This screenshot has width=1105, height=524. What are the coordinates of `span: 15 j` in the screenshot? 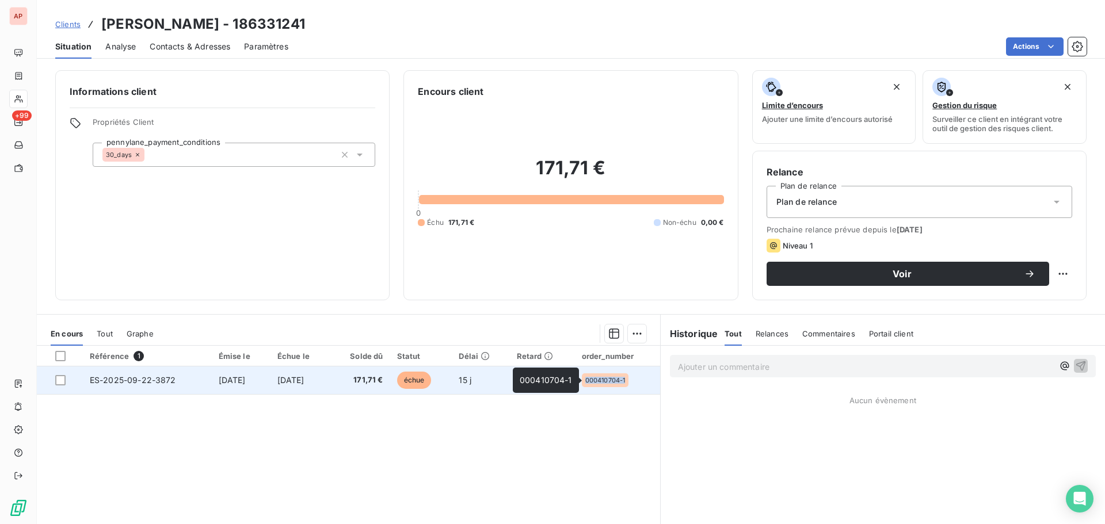 It's located at (465, 380).